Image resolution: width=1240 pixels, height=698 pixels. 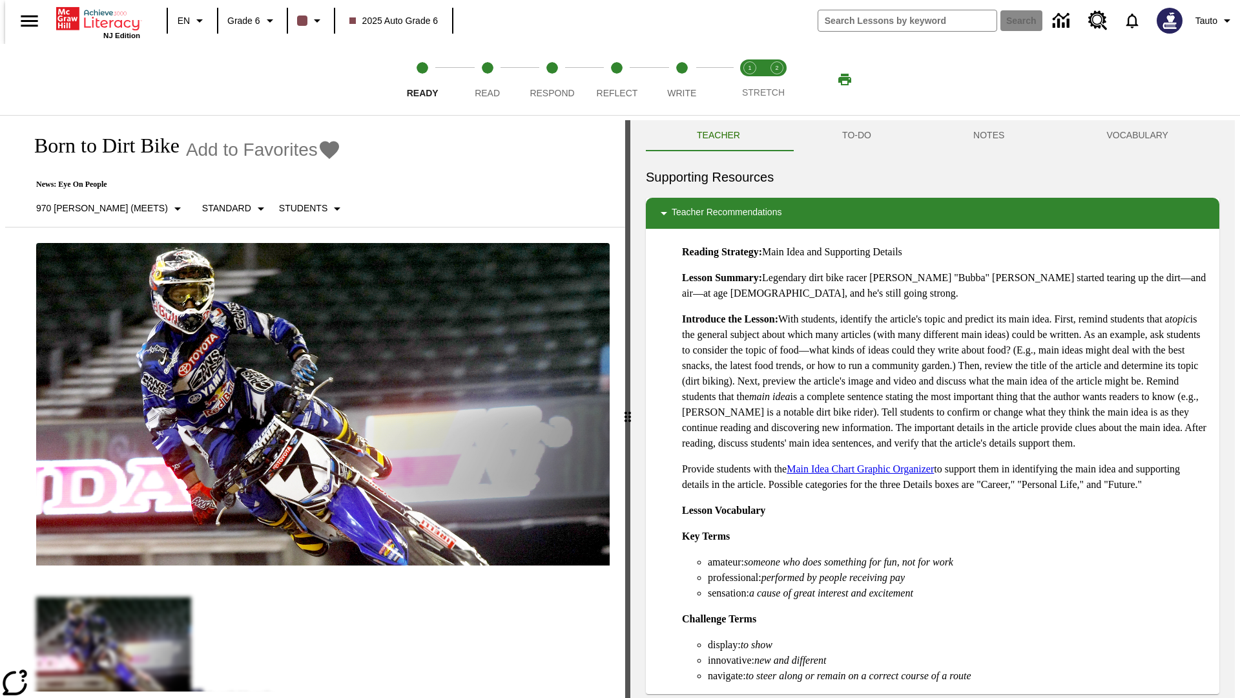 What do you see at coordinates (770, 396) in the screenshot?
I see `em: main idea` at bounding box center [770, 396].